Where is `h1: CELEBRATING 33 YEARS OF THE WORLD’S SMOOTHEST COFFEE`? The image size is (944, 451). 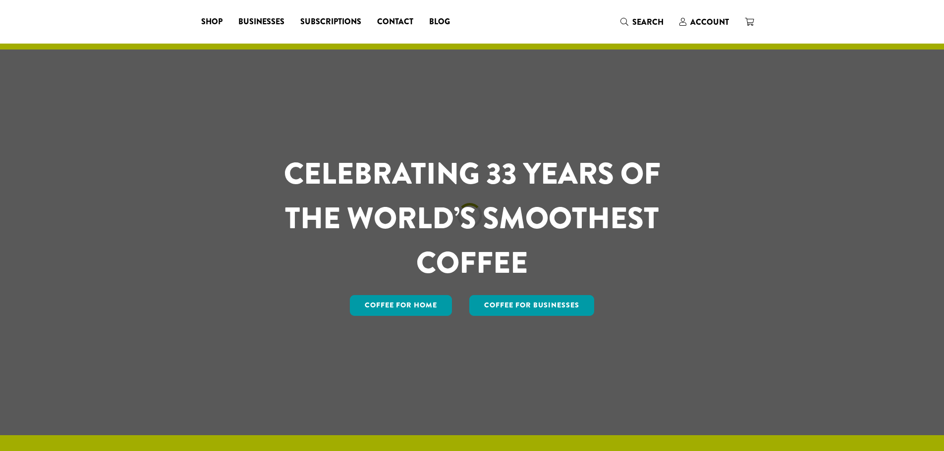 h1: CELEBRATING 33 YEARS OF THE WORLD’S SMOOTHEST COFFEE is located at coordinates (472, 219).